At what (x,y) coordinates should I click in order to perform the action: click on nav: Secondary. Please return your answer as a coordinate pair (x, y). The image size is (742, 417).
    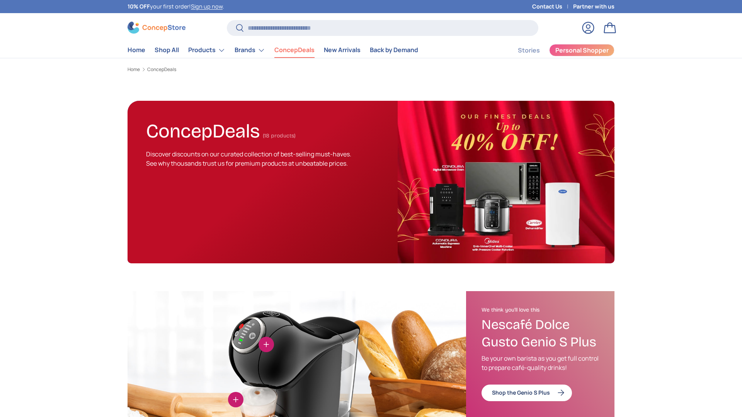
    Looking at the image, I should click on (557, 50).